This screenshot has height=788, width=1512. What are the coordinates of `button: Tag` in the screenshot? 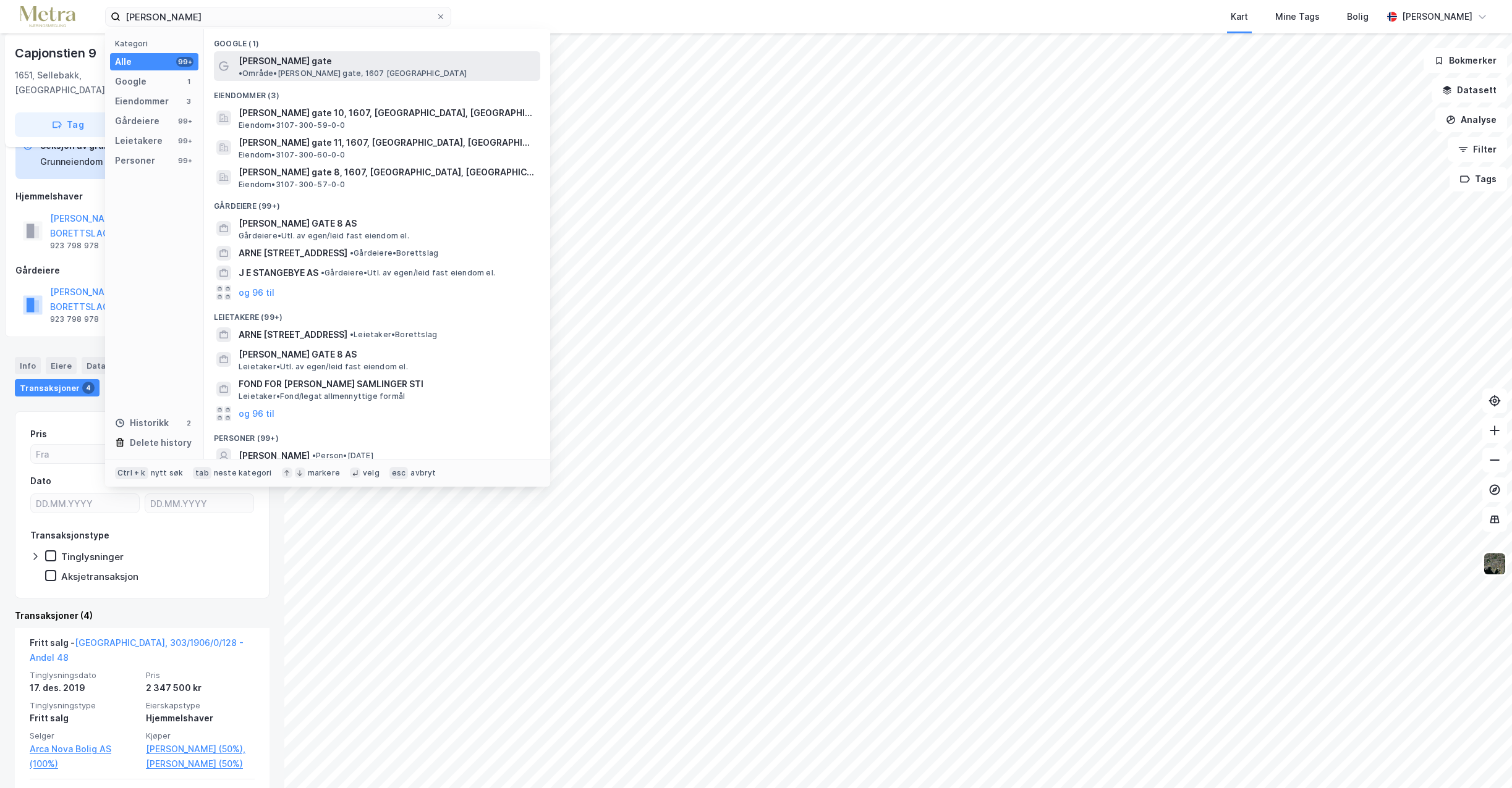 It's located at (68, 124).